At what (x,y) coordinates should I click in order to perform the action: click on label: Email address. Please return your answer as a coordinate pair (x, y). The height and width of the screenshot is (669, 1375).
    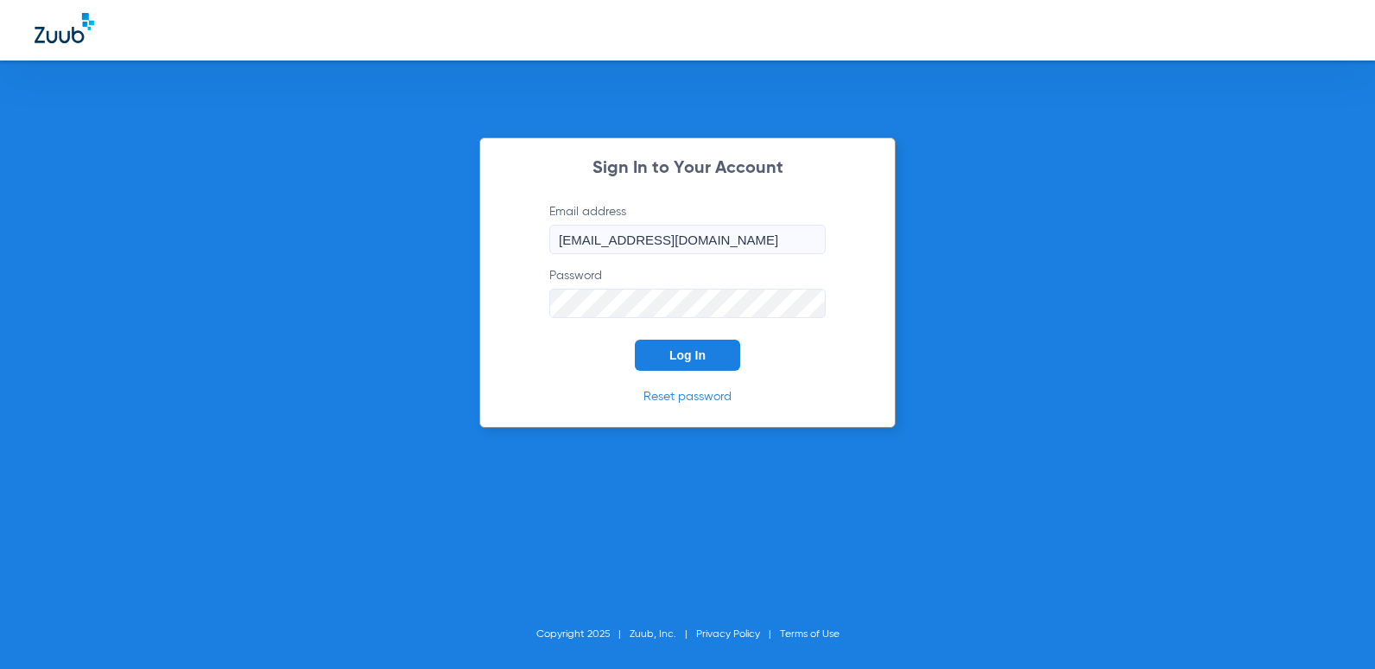
    Looking at the image, I should click on (688, 228).